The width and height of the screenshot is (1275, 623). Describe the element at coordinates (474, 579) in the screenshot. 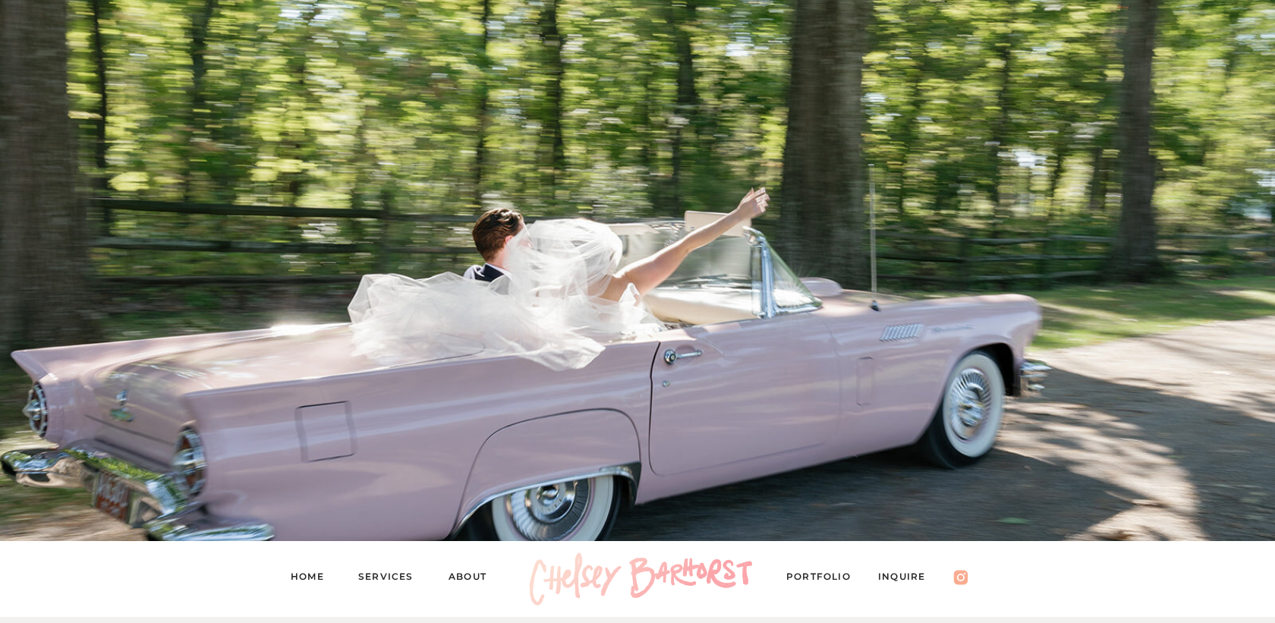

I see `a: About` at that location.